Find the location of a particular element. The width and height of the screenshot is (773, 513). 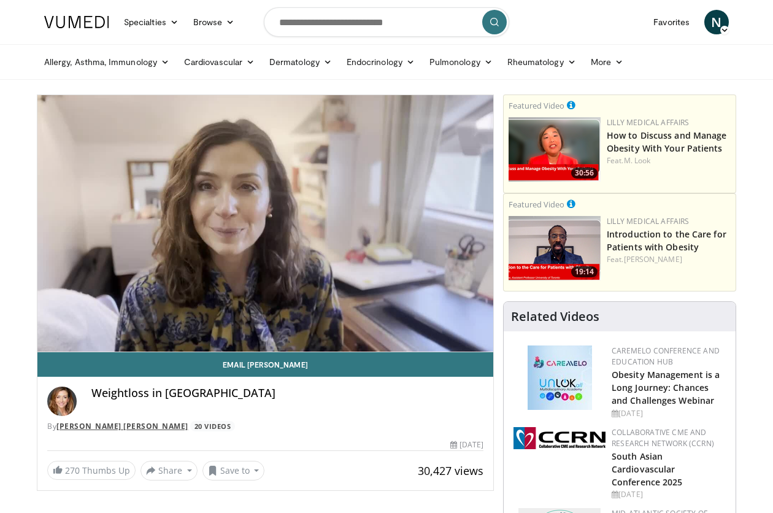

span: N is located at coordinates (716, 22).